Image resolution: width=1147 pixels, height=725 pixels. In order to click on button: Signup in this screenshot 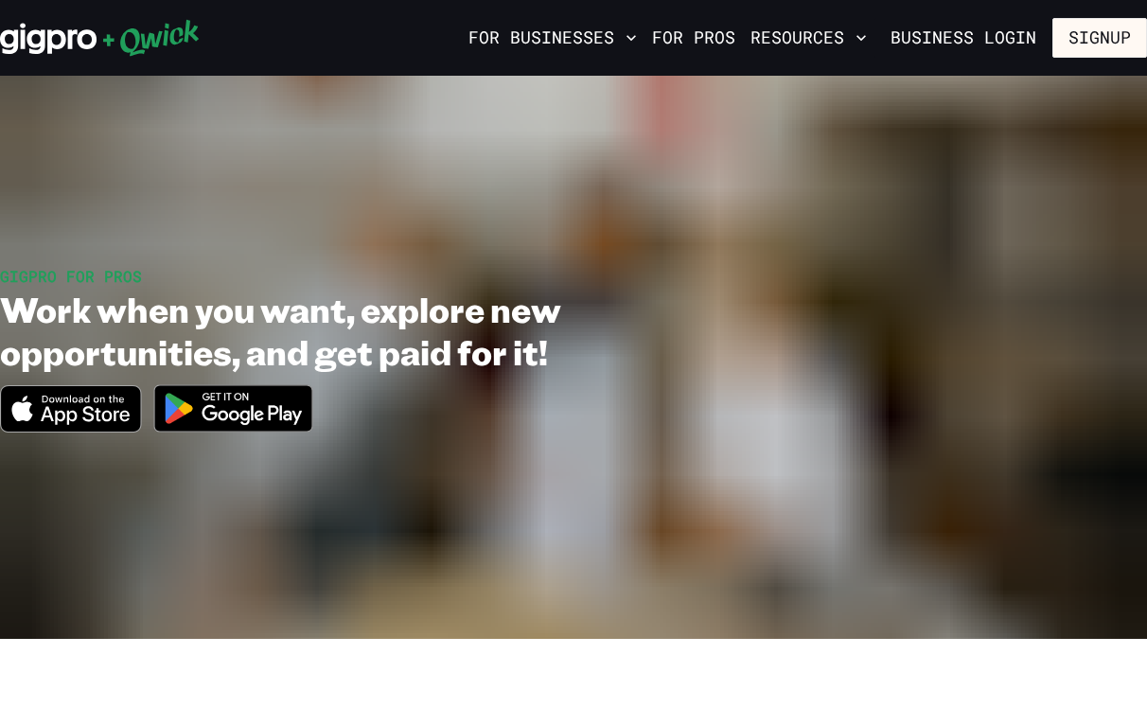, I will do `click(1100, 38)`.